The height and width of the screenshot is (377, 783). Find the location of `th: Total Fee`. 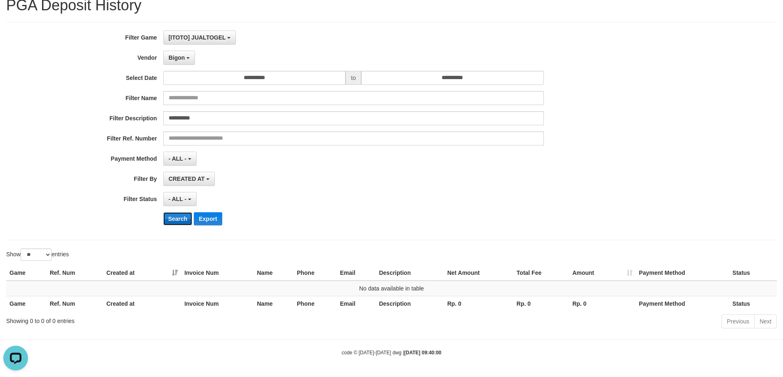

th: Total Fee is located at coordinates (541, 273).